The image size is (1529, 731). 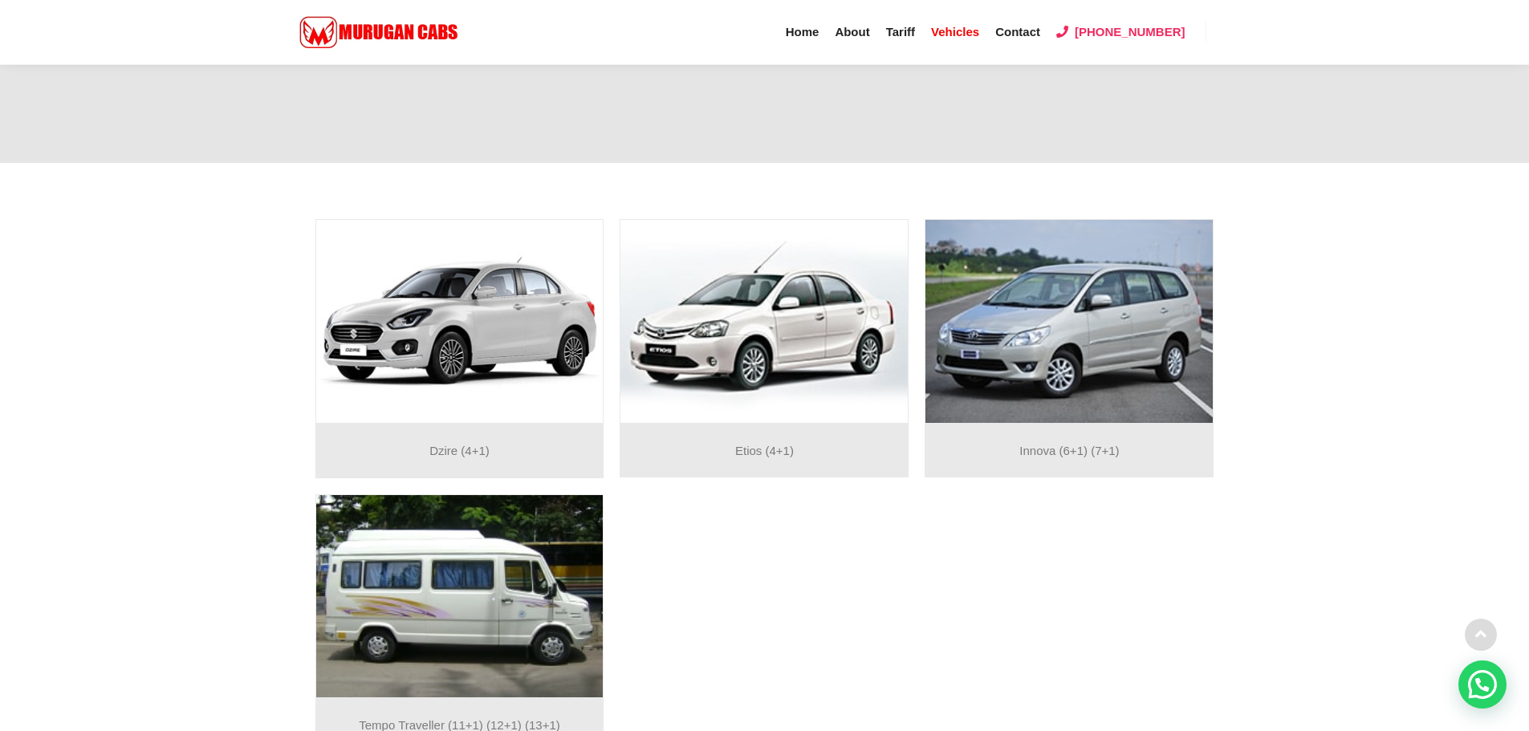 I want to click on p: Etios (4+1), so click(x=764, y=451).